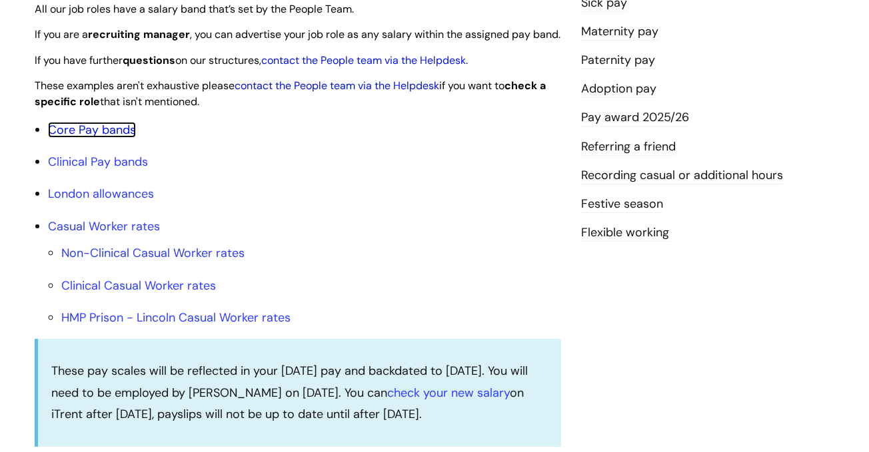 This screenshot has width=869, height=452. Describe the element at coordinates (618, 61) in the screenshot. I see `a: Paternity pay` at that location.